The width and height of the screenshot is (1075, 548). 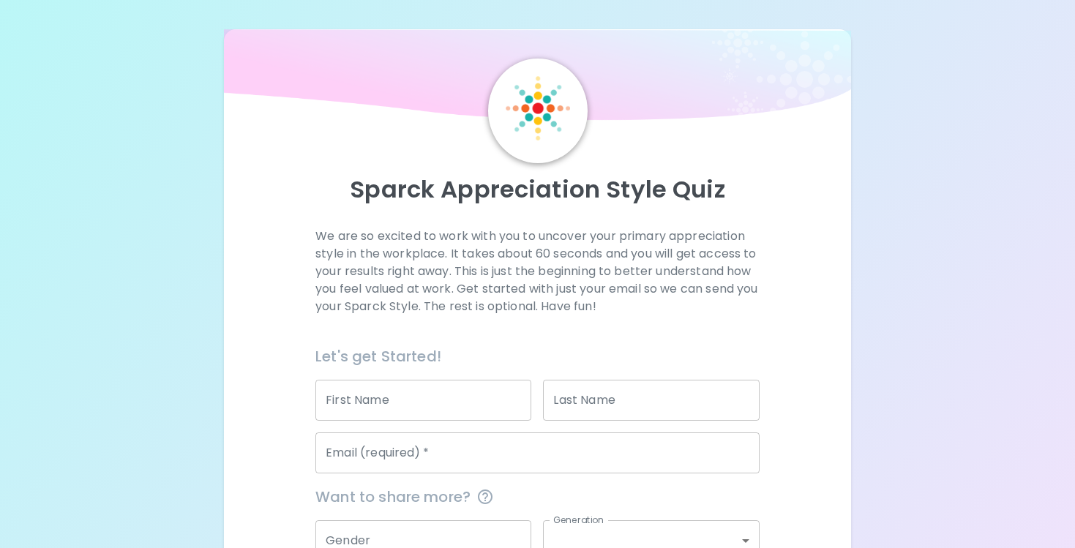 What do you see at coordinates (537, 497) in the screenshot?
I see `span: Want to share more?` at bounding box center [537, 497].